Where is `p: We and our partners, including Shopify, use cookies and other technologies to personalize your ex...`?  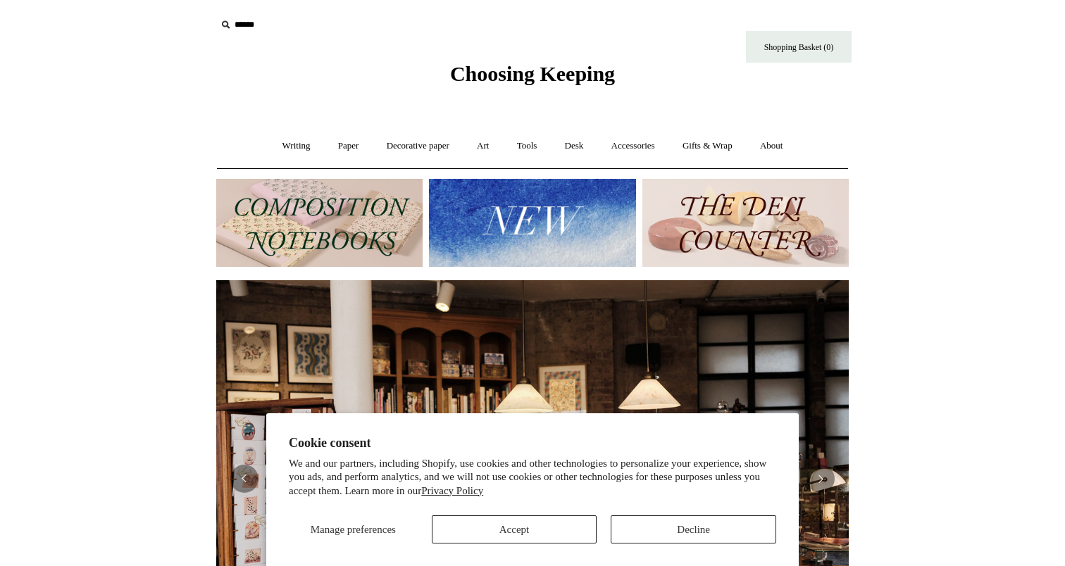
p: We and our partners, including Shopify, use cookies and other technologies to personalize your ex... is located at coordinates (532, 477).